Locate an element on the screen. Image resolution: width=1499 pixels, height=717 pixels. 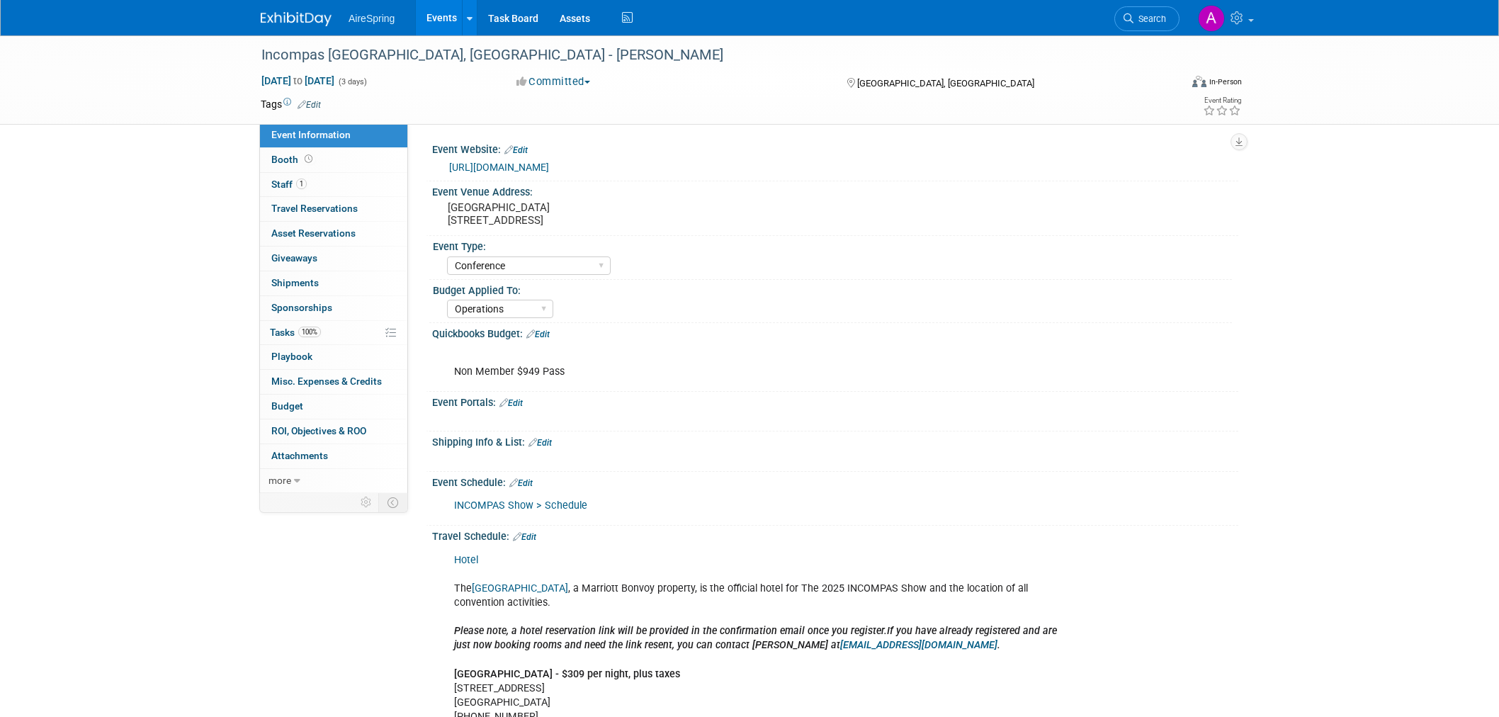
button: Committed is located at coordinates (553, 81).